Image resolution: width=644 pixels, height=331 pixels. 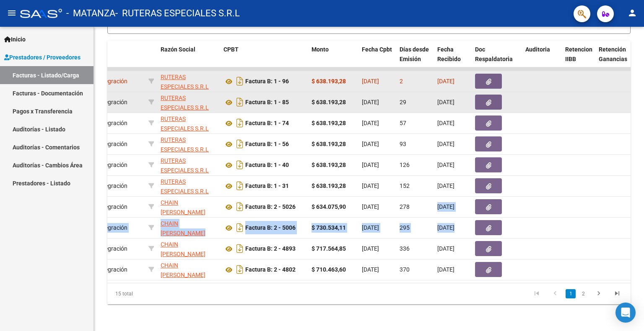 What do you see at coordinates (270, 228) in the screenshot?
I see `strong: Factura B: 2 - 5006` at bounding box center [270, 228].